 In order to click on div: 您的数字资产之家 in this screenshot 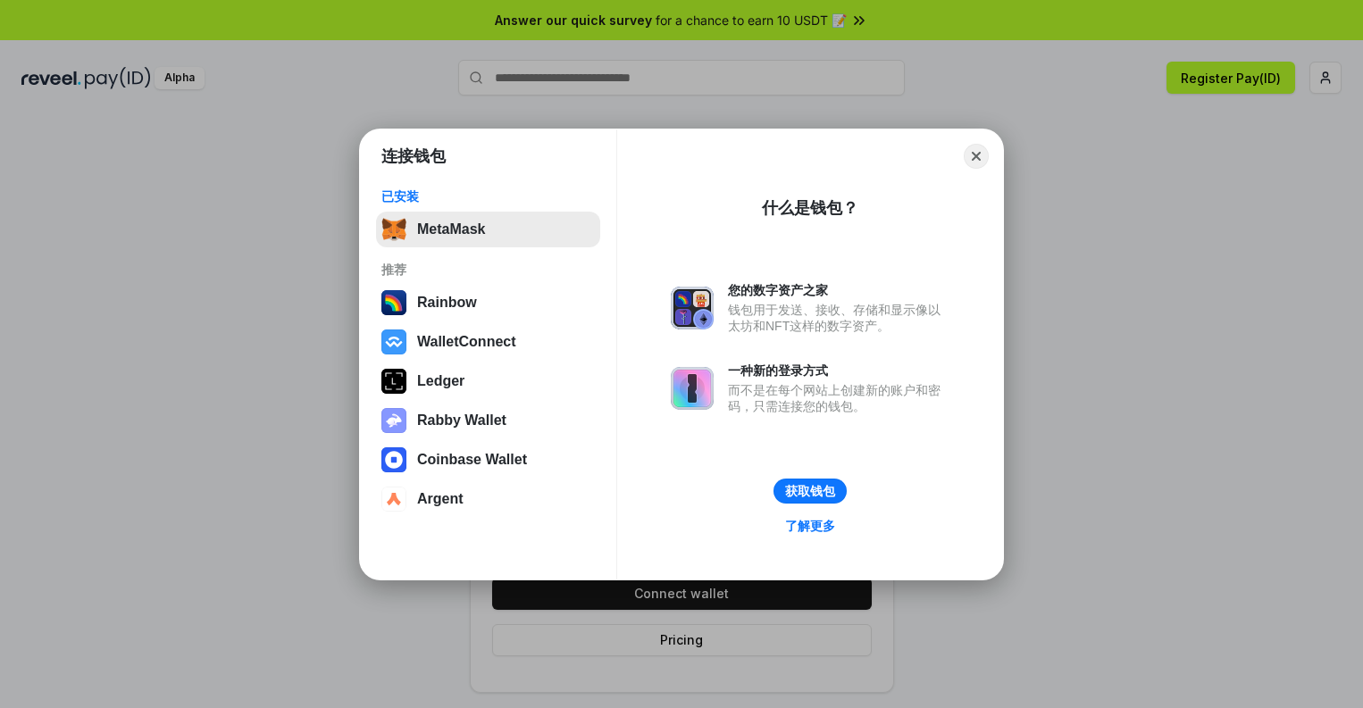, I will do `click(839, 290)`.